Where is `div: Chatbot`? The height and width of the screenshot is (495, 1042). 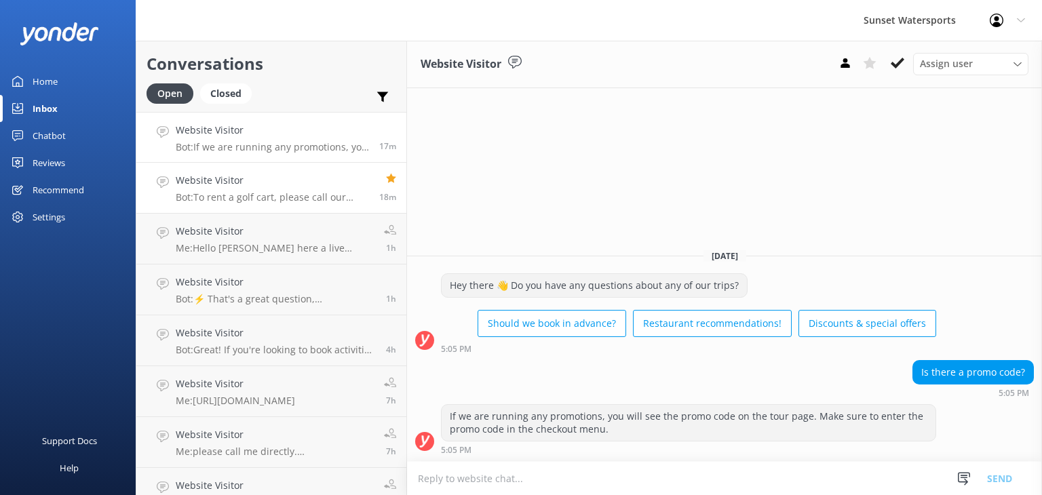 div: Chatbot is located at coordinates (49, 136).